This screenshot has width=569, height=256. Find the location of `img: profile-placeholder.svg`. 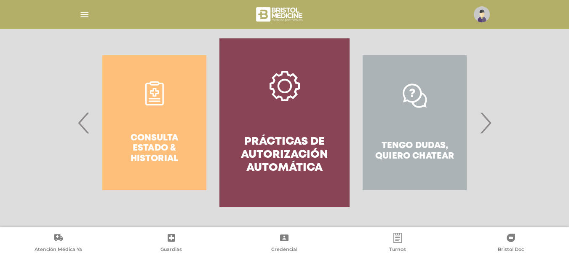

img: profile-placeholder.svg is located at coordinates (482, 14).